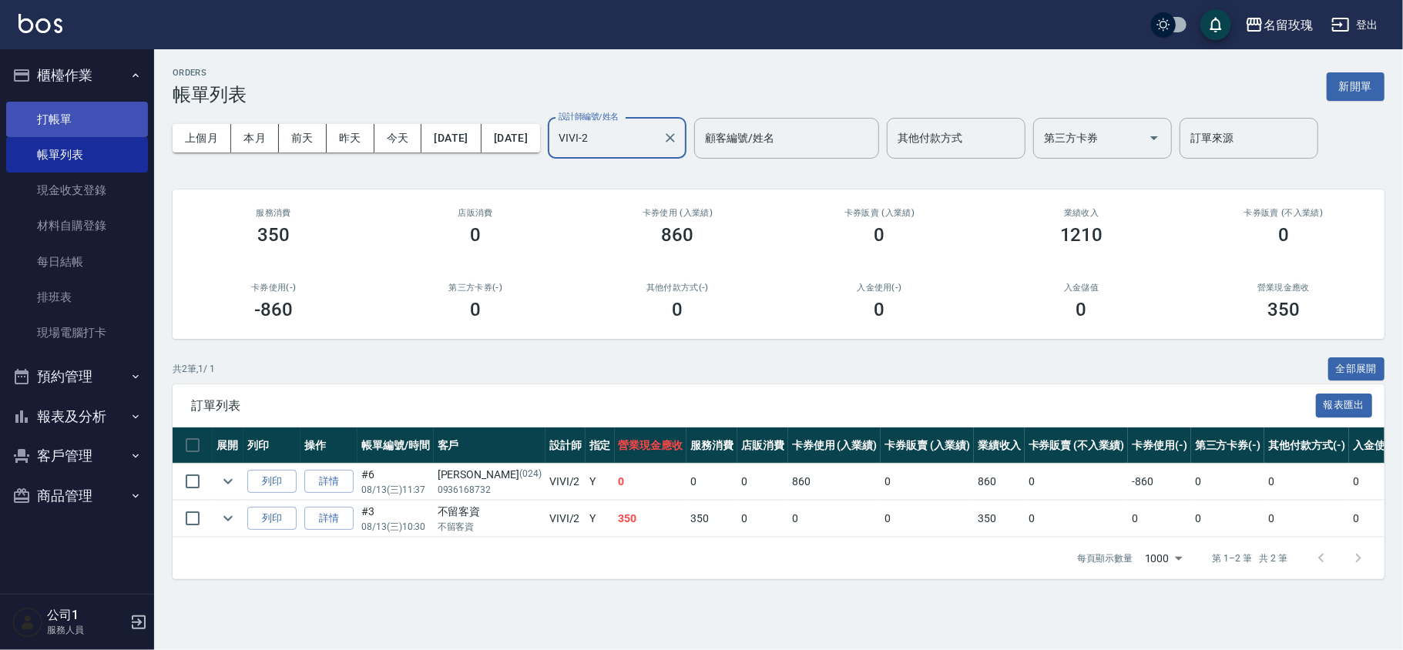 This screenshot has width=1403, height=650. I want to click on h3: 帳單列表, so click(210, 95).